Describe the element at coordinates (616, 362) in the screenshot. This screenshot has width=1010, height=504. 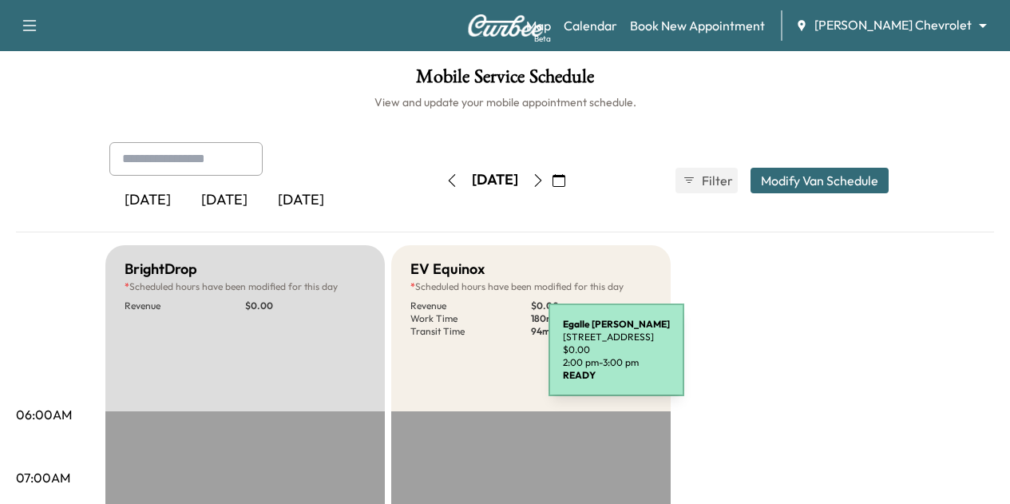
I see `p: 2:00 pm - 3:00 pm` at that location.